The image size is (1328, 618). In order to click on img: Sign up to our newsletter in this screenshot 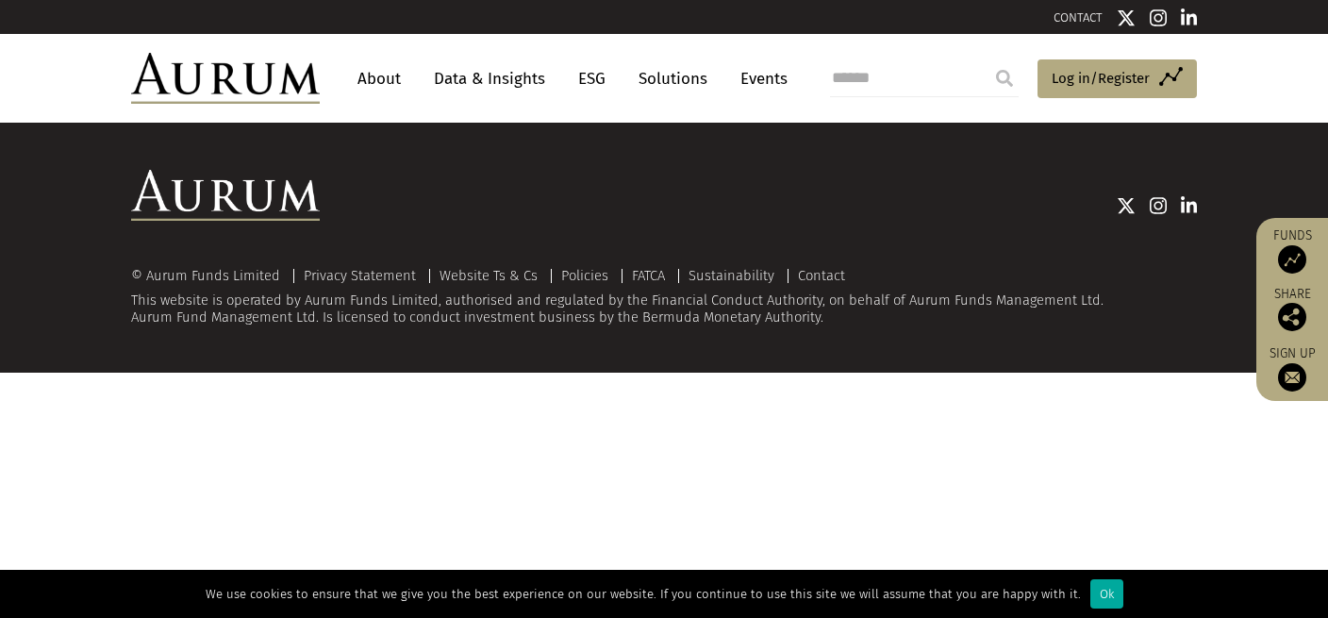, I will do `click(1293, 377)`.